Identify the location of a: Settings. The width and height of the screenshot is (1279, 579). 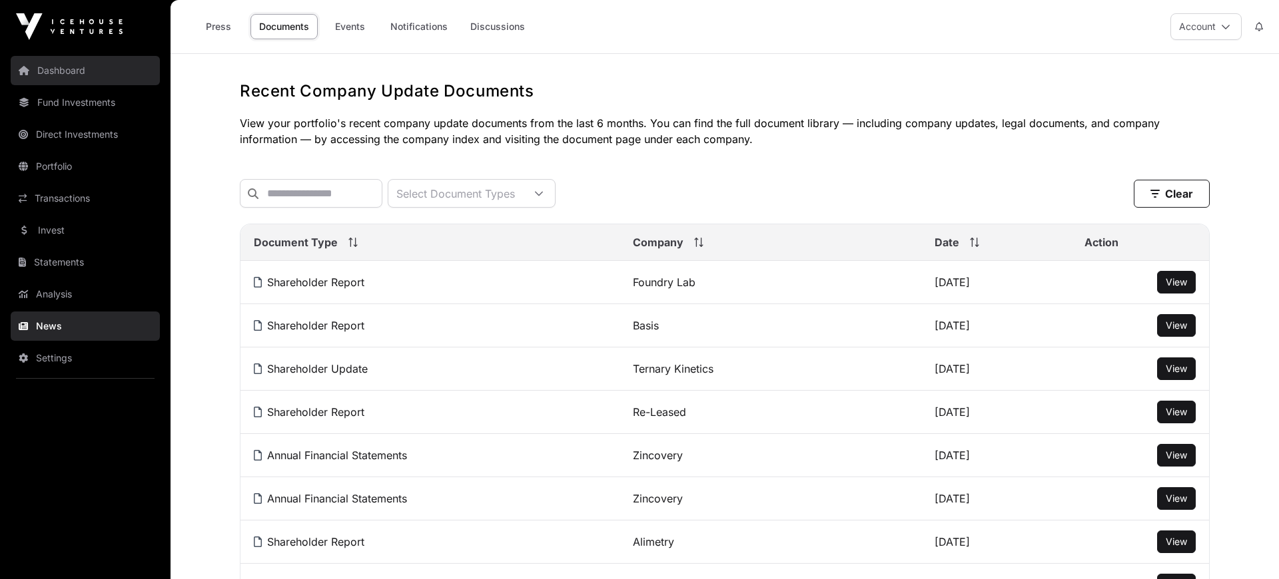
(85, 358).